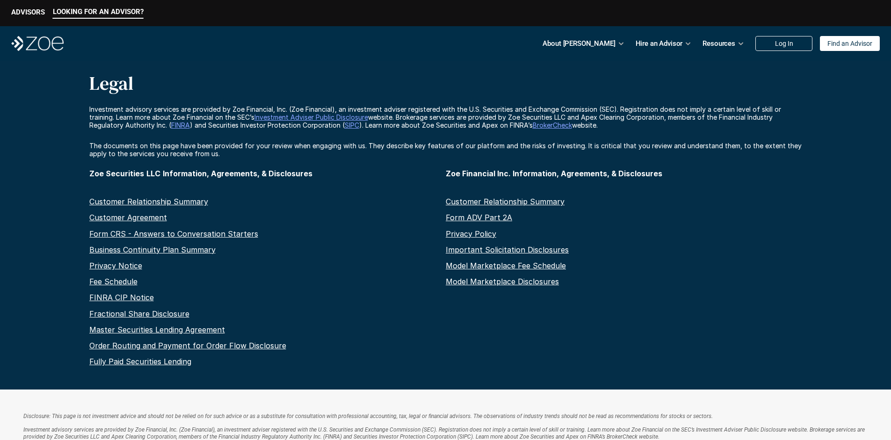 The width and height of the screenshot is (891, 440). I want to click on a: Form ADV Part 2A, so click(479, 218).